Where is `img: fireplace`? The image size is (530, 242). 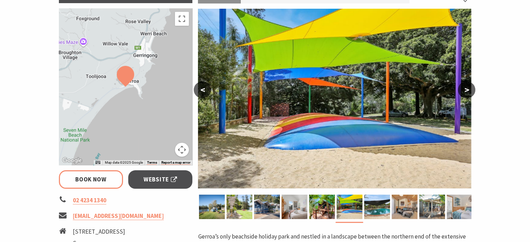 img: fireplace is located at coordinates (404, 207).